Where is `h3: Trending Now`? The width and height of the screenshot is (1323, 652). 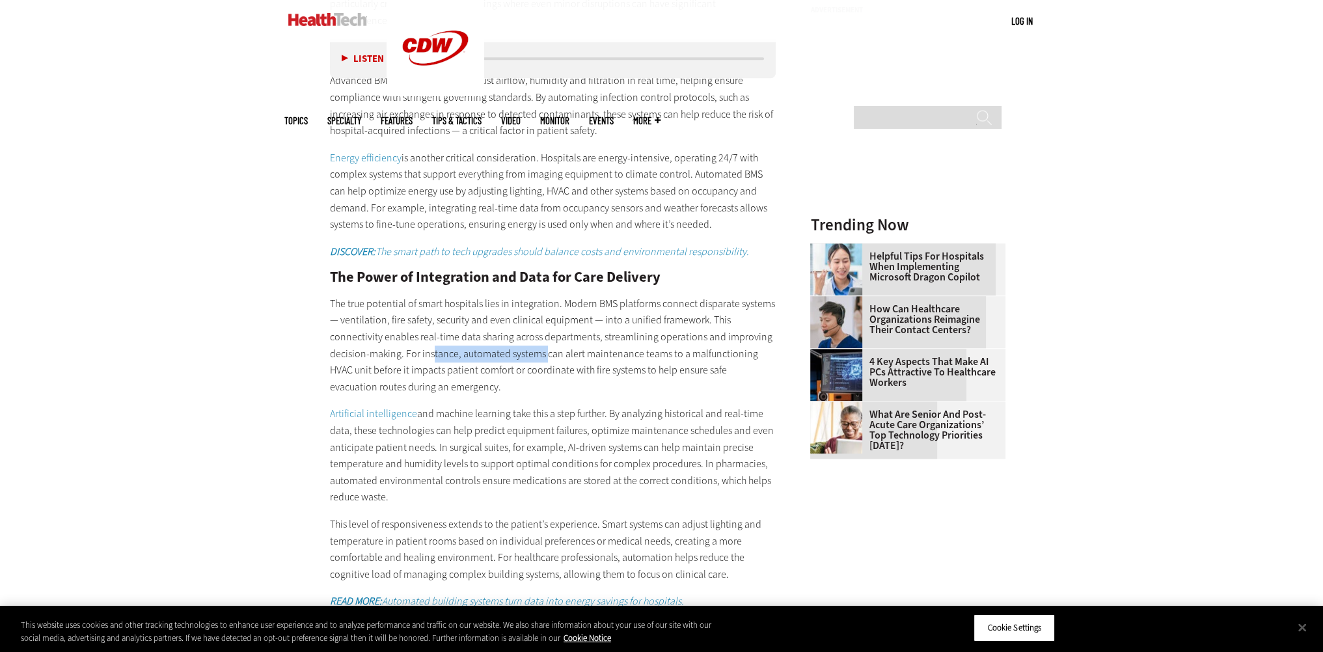
h3: Trending Now is located at coordinates (908, 224).